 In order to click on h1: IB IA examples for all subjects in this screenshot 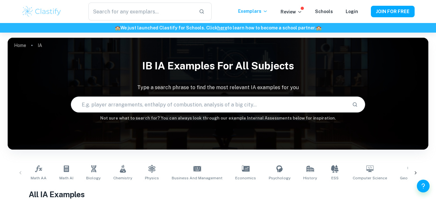, I will do `click(218, 66)`.